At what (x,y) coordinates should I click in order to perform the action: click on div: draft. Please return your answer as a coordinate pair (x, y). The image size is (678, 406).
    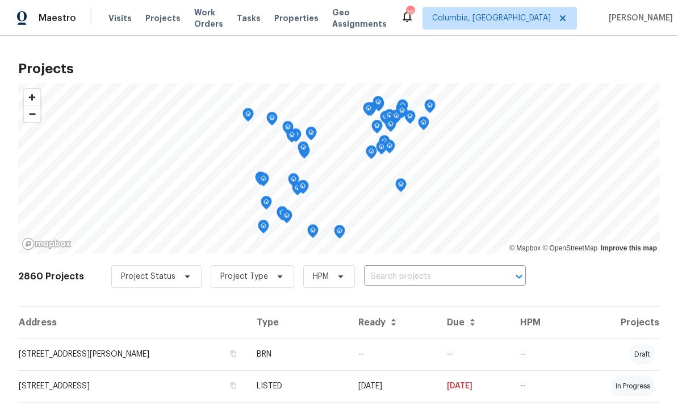
    Looking at the image, I should click on (642, 354).